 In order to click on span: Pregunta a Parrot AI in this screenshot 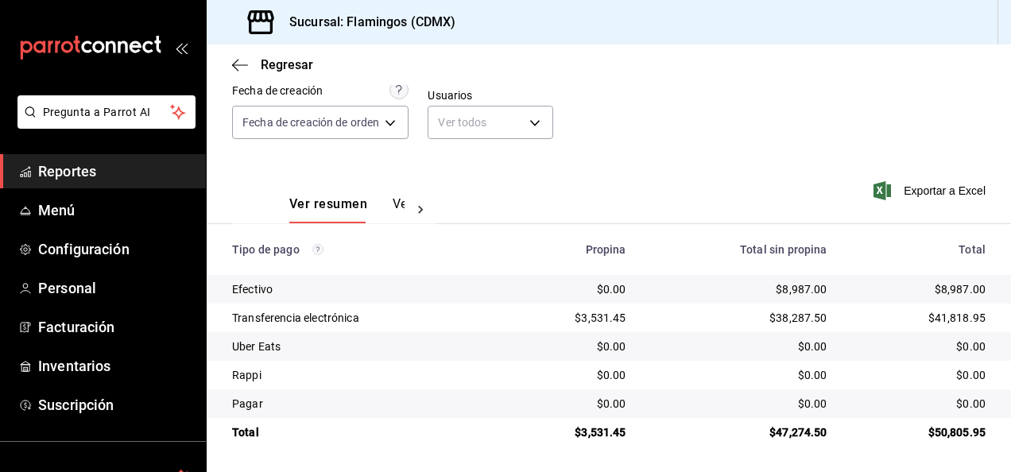, I will do `click(107, 112)`.